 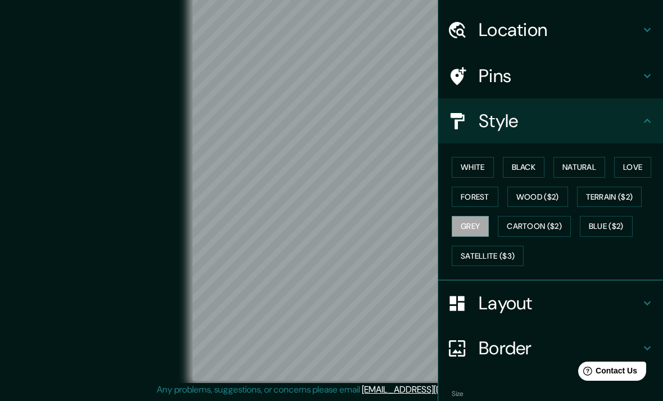 I want to click on div: Layout, so click(x=551, y=303).